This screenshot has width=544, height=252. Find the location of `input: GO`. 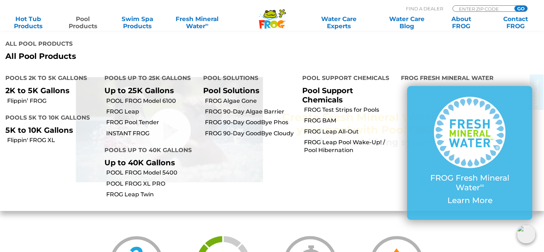

input: GO is located at coordinates (521, 9).